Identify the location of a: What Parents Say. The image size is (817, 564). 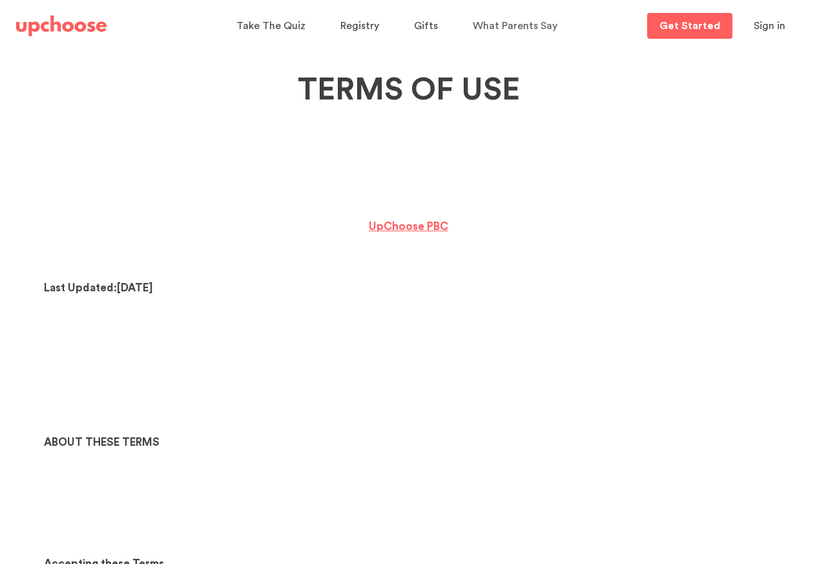
(516, 26).